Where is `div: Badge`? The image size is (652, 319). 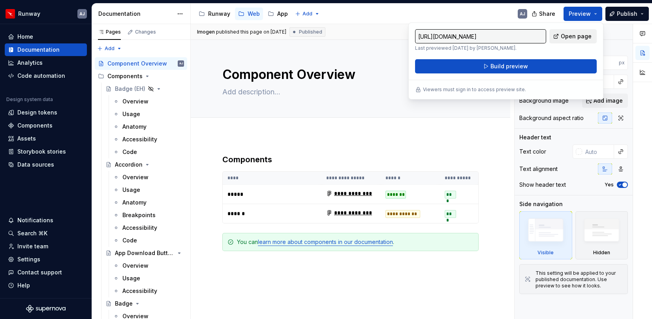 div: Badge is located at coordinates (124, 304).